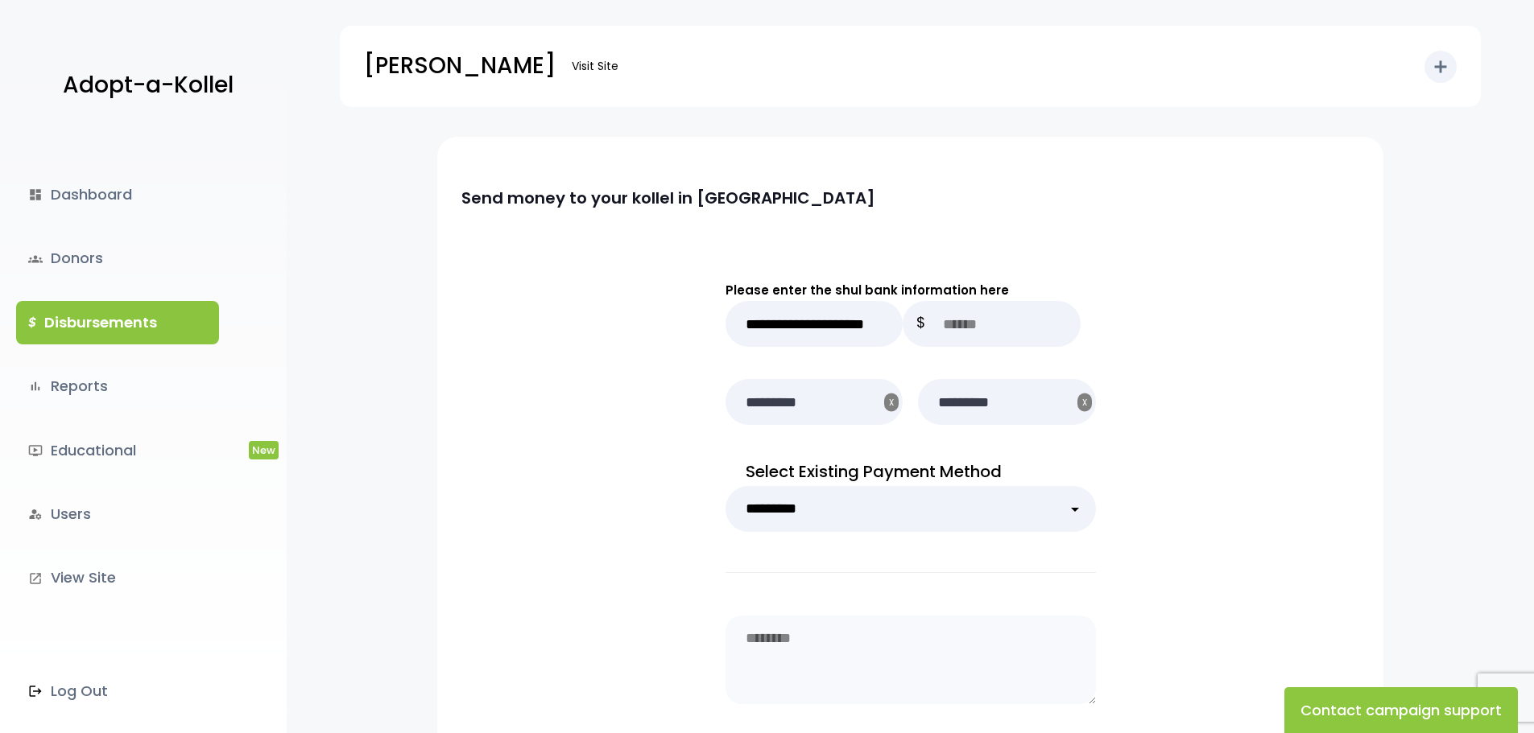 This screenshot has height=733, width=1534. Describe the element at coordinates (35, 514) in the screenshot. I see `i: manage_accounts` at that location.